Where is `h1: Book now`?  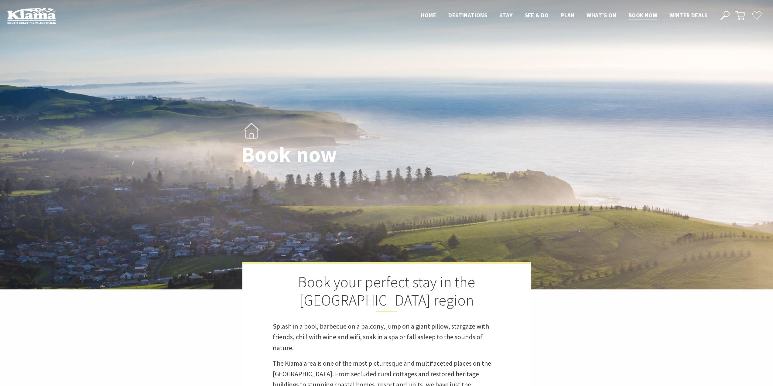
h1: Book now is located at coordinates (327, 154).